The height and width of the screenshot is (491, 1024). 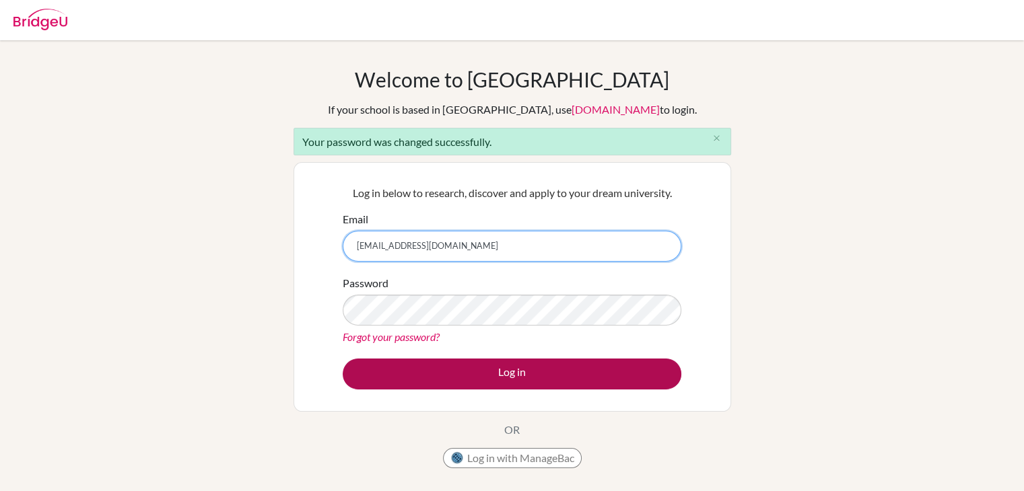 What do you see at coordinates (40, 20) in the screenshot?
I see `img: Bridge-U` at bounding box center [40, 20].